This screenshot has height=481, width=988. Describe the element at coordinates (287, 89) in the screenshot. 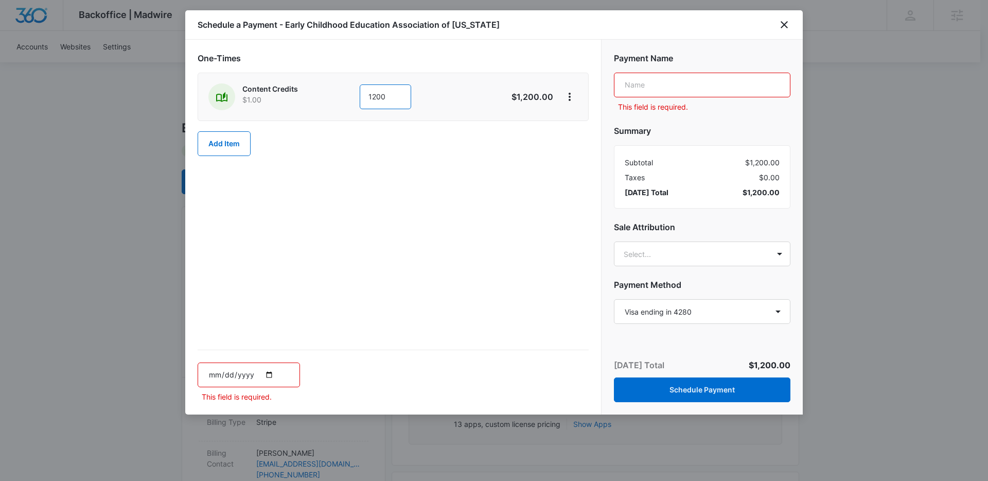

I see `p: Content Credits` at that location.